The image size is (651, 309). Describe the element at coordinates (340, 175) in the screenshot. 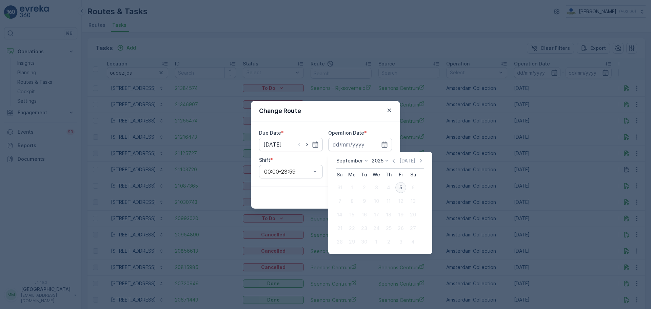

I see `th: Sunday` at that location.